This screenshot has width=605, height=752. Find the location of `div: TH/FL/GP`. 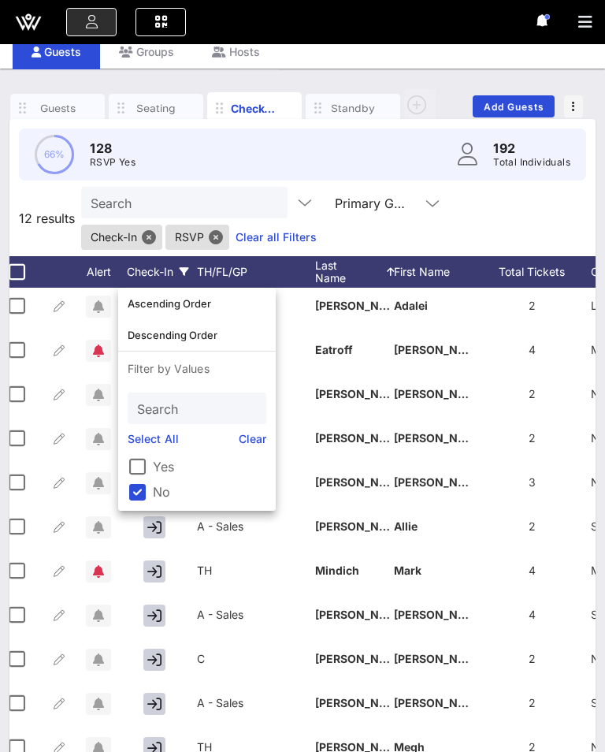

div: TH/FL/GP is located at coordinates (256, 272).